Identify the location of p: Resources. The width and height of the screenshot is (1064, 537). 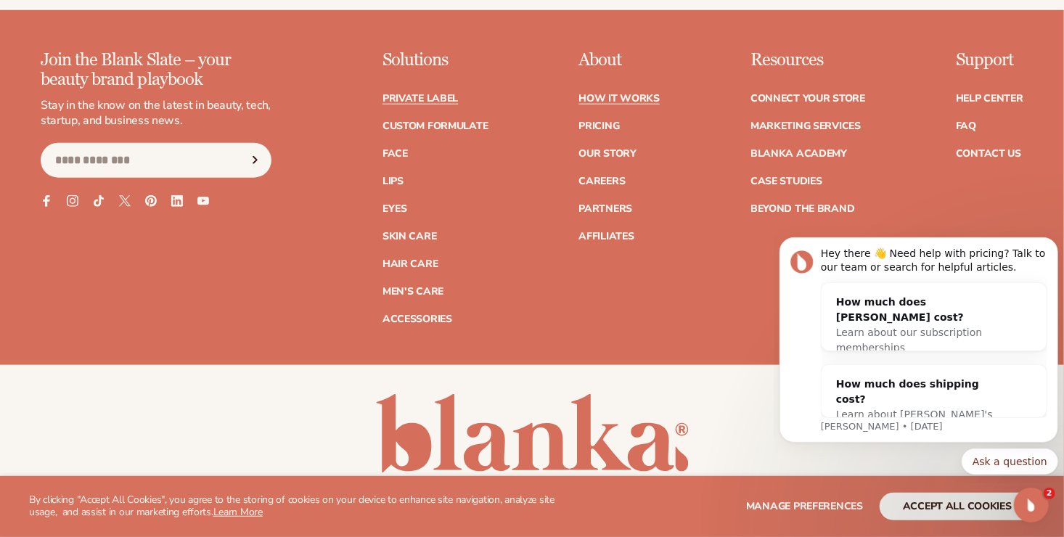
(808, 60).